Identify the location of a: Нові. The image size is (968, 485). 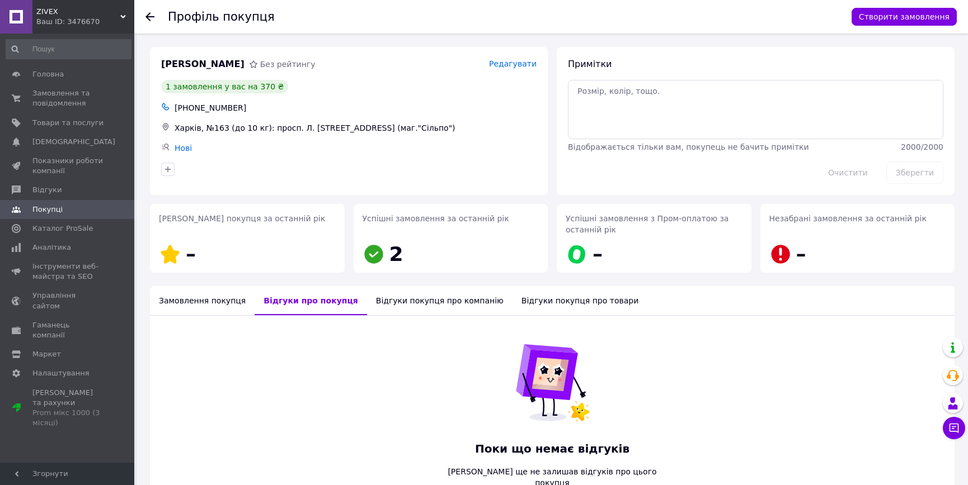
(183, 148).